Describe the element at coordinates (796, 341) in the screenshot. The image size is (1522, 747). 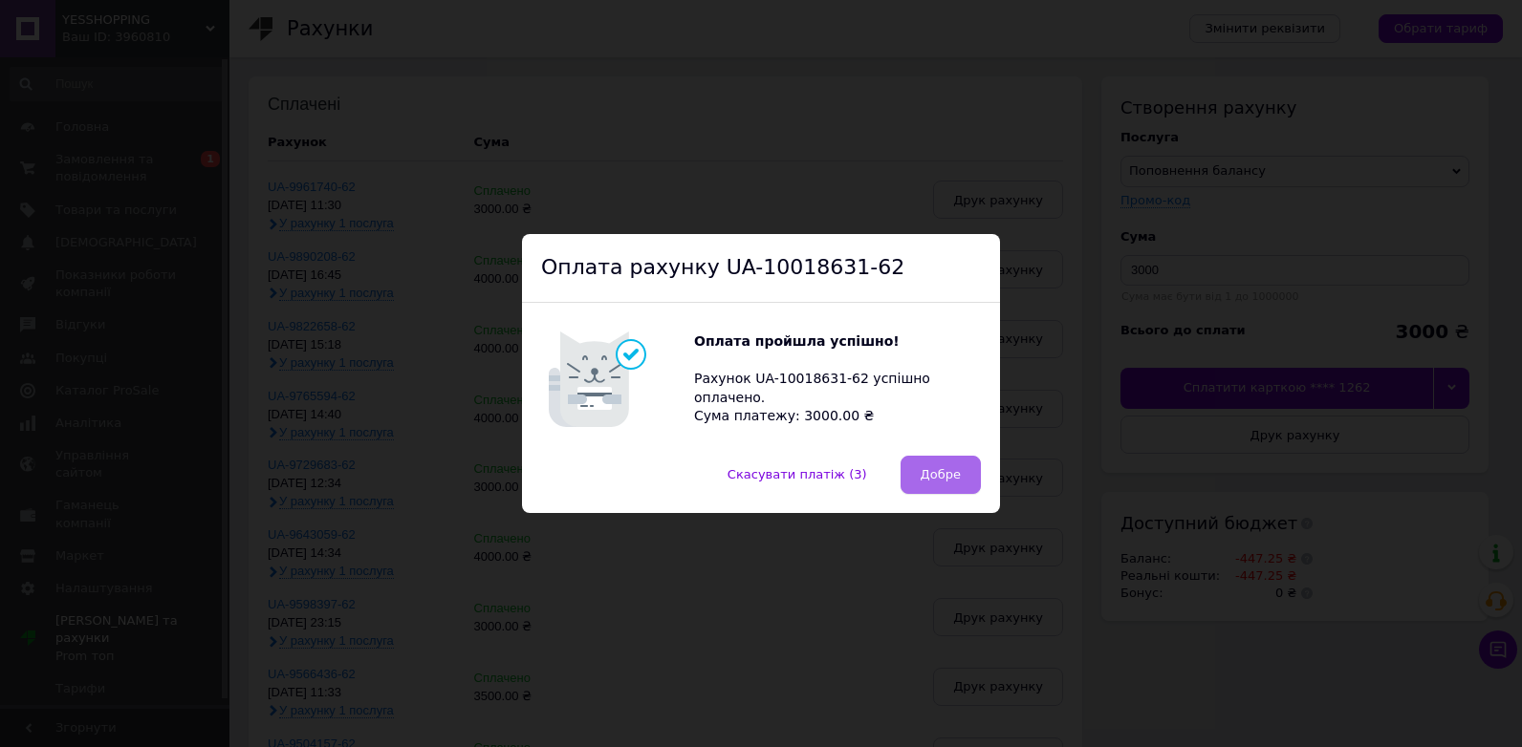
I see `b: Оплата пройшла успішно!` at that location.